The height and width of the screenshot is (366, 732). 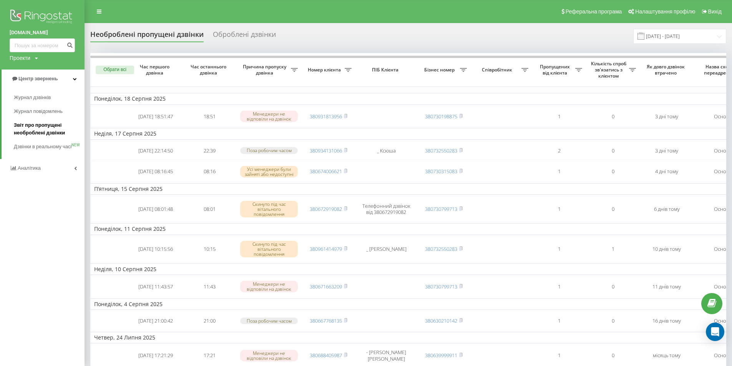 What do you see at coordinates (326, 116) in the screenshot?
I see `a: 380931813956` at bounding box center [326, 116].